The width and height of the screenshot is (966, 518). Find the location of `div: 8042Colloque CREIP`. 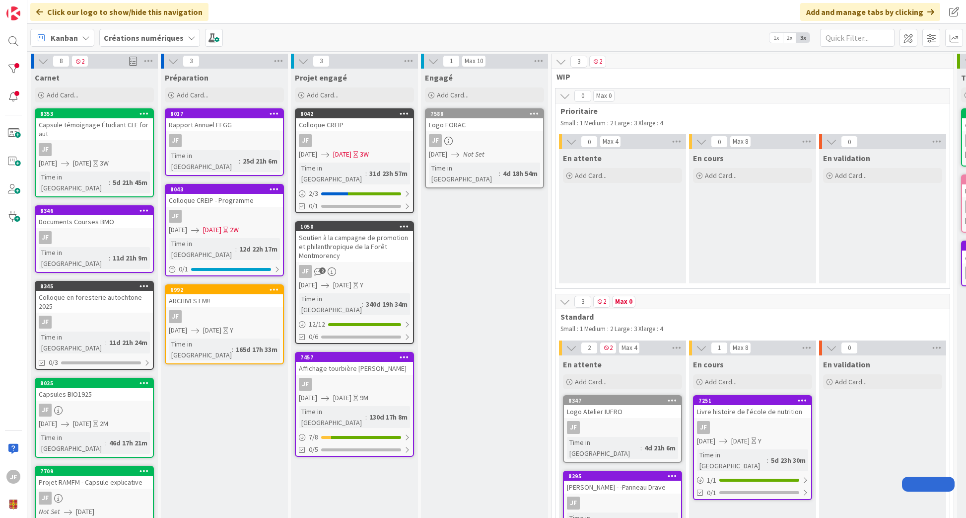

div: 8042Colloque CREIP is located at coordinates (355, 120).